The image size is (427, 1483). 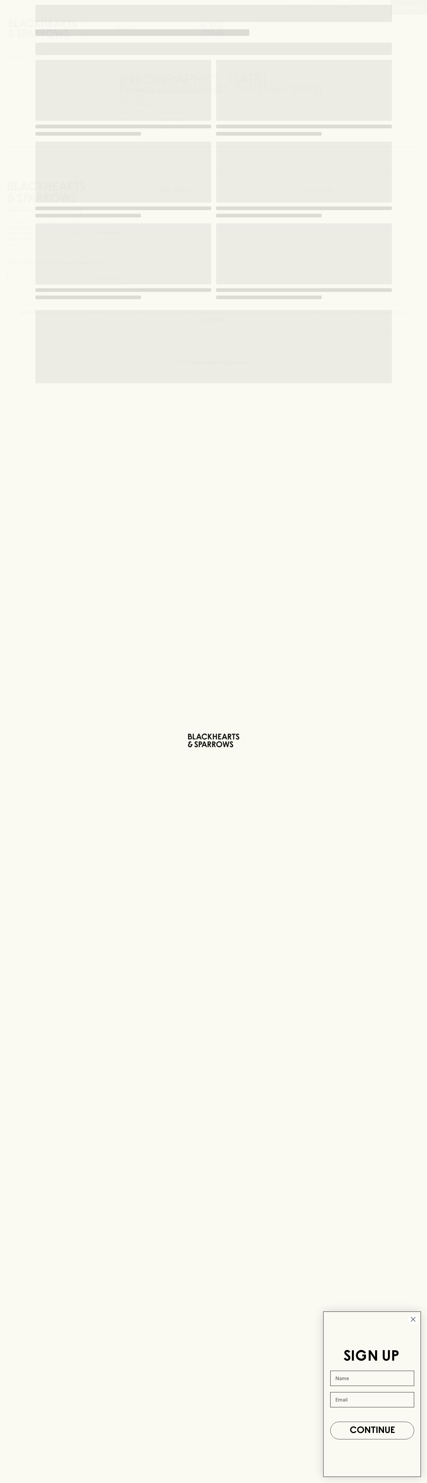 I want to click on span: SIGN UP, so click(x=371, y=1356).